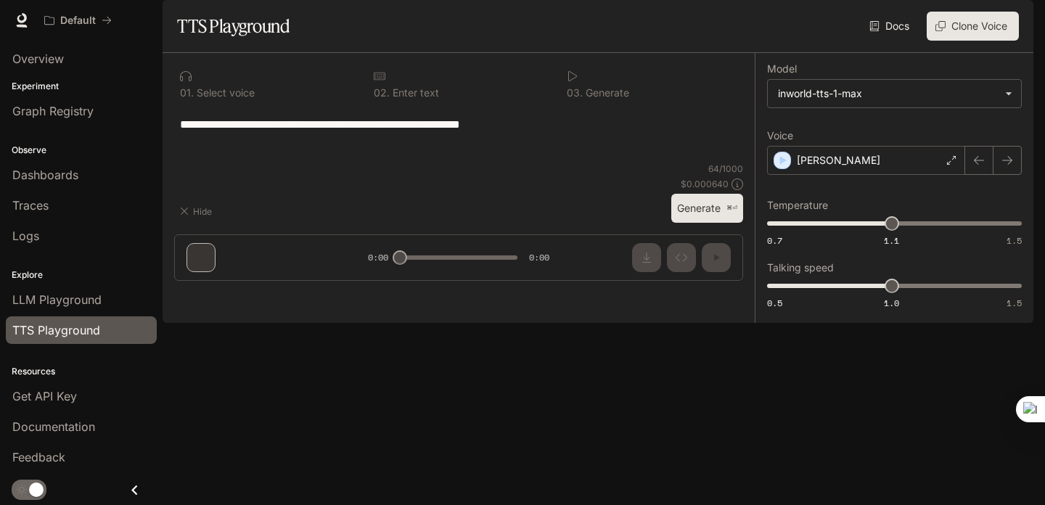 Image resolution: width=1045 pixels, height=505 pixels. I want to click on p: Voice, so click(780, 136).